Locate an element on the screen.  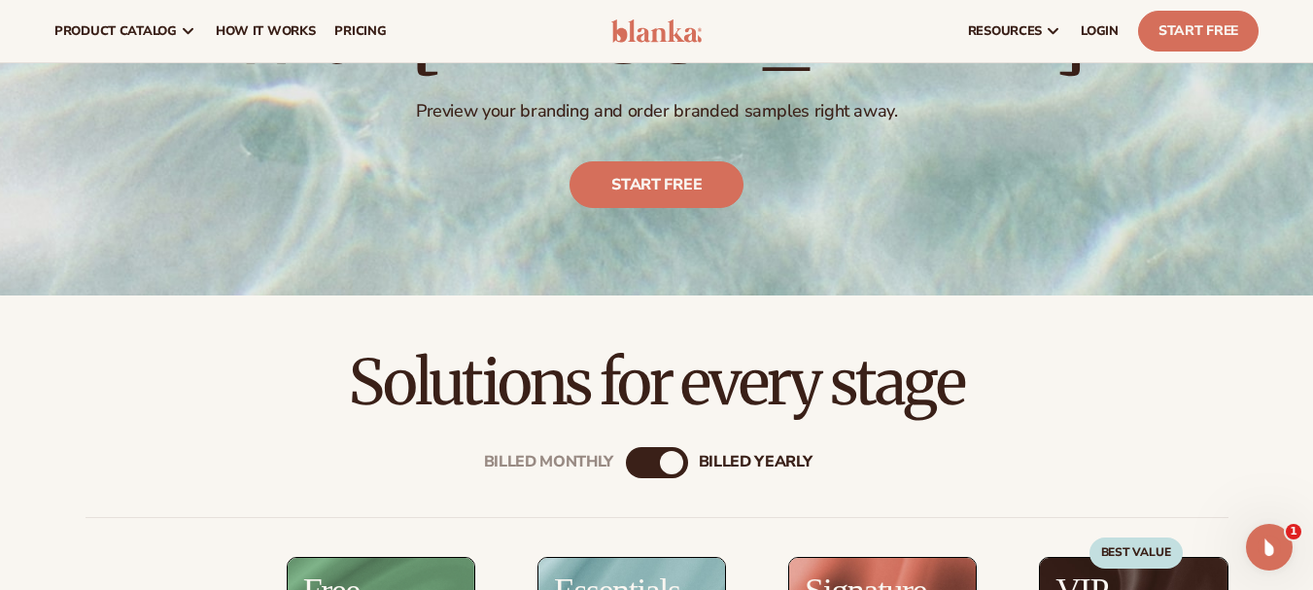
span: LOGIN is located at coordinates (1099, 31).